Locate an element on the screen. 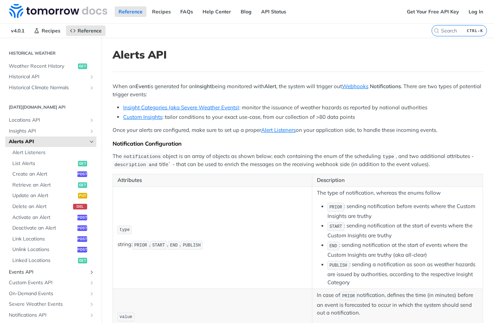 The width and height of the screenshot is (494, 323). li: : sending notification at the start of events where the Custom Insights are truthy is located at coordinates (402, 230).